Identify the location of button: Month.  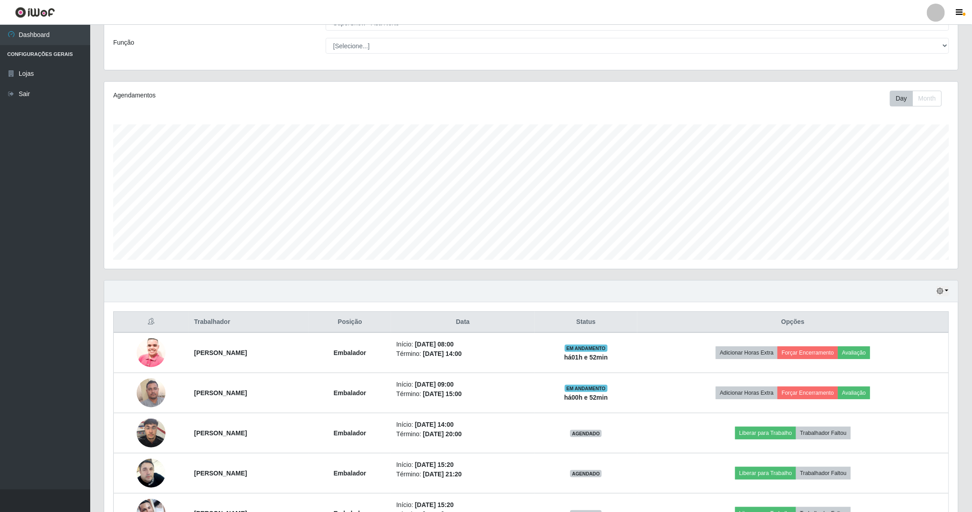
(927, 98).